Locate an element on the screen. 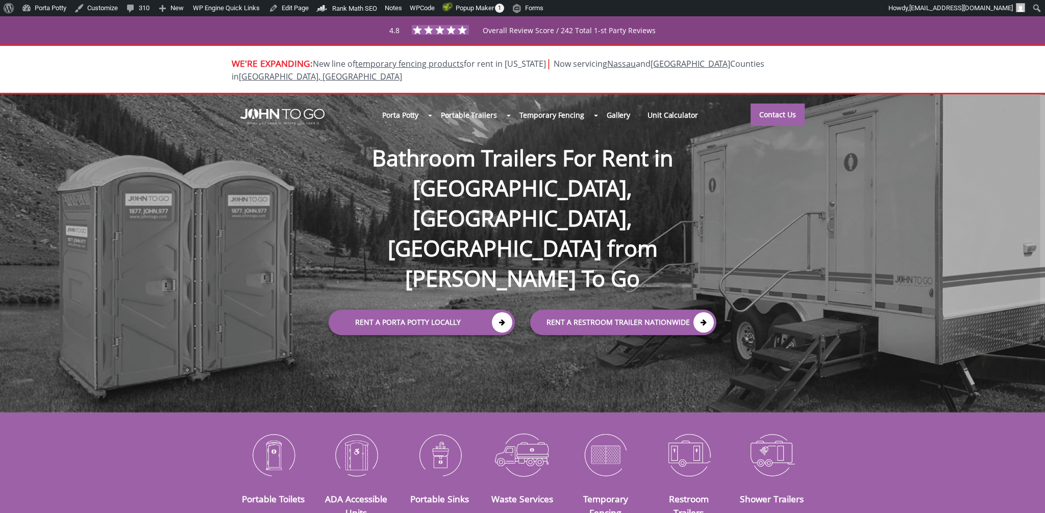  a: Portable Toilets is located at coordinates (273, 499).